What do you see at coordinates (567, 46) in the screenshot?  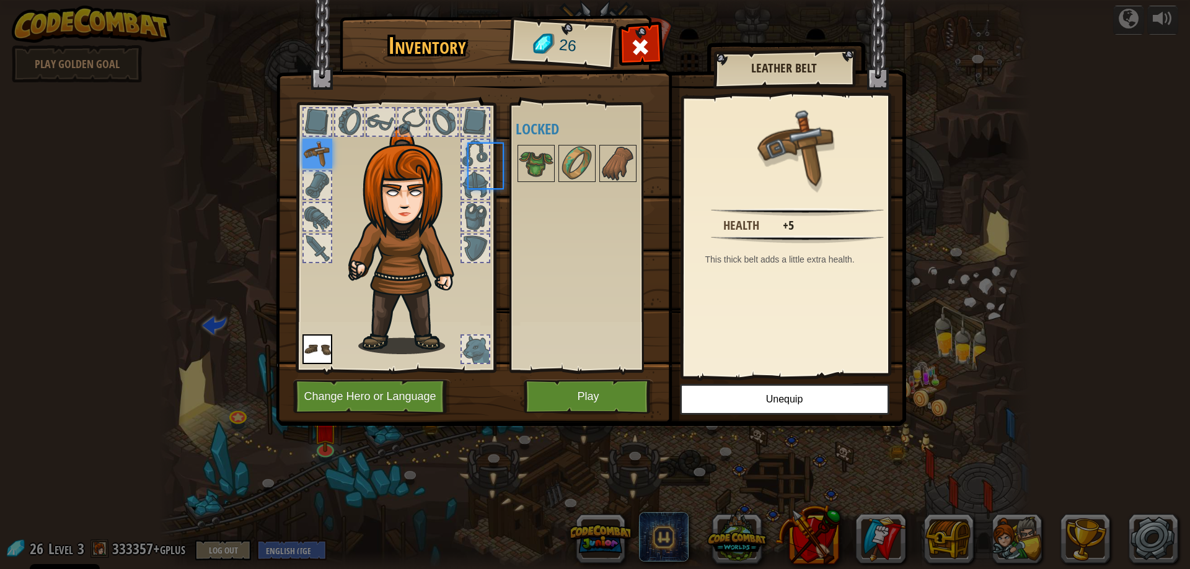 I see `span: 26` at bounding box center [567, 46].